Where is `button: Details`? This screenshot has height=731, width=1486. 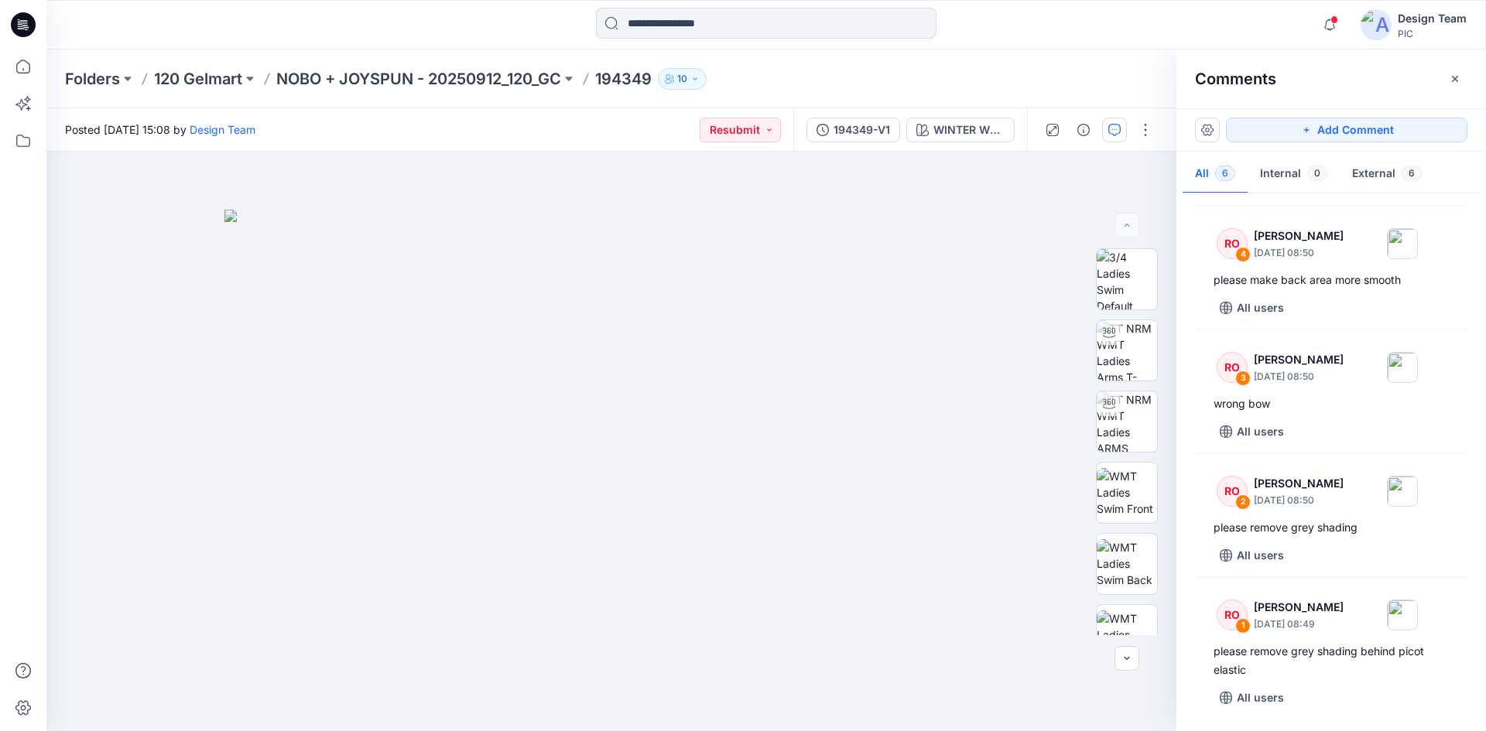 button: Details is located at coordinates (1083, 130).